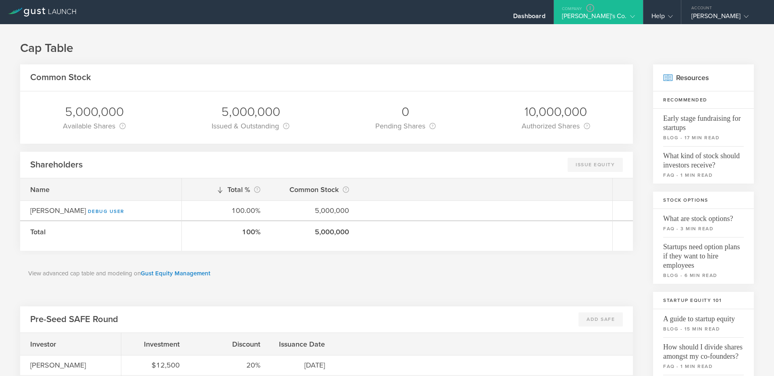 The height and width of the screenshot is (376, 774). What do you see at coordinates (71, 345) in the screenshot?
I see `div: Investor` at bounding box center [71, 345].